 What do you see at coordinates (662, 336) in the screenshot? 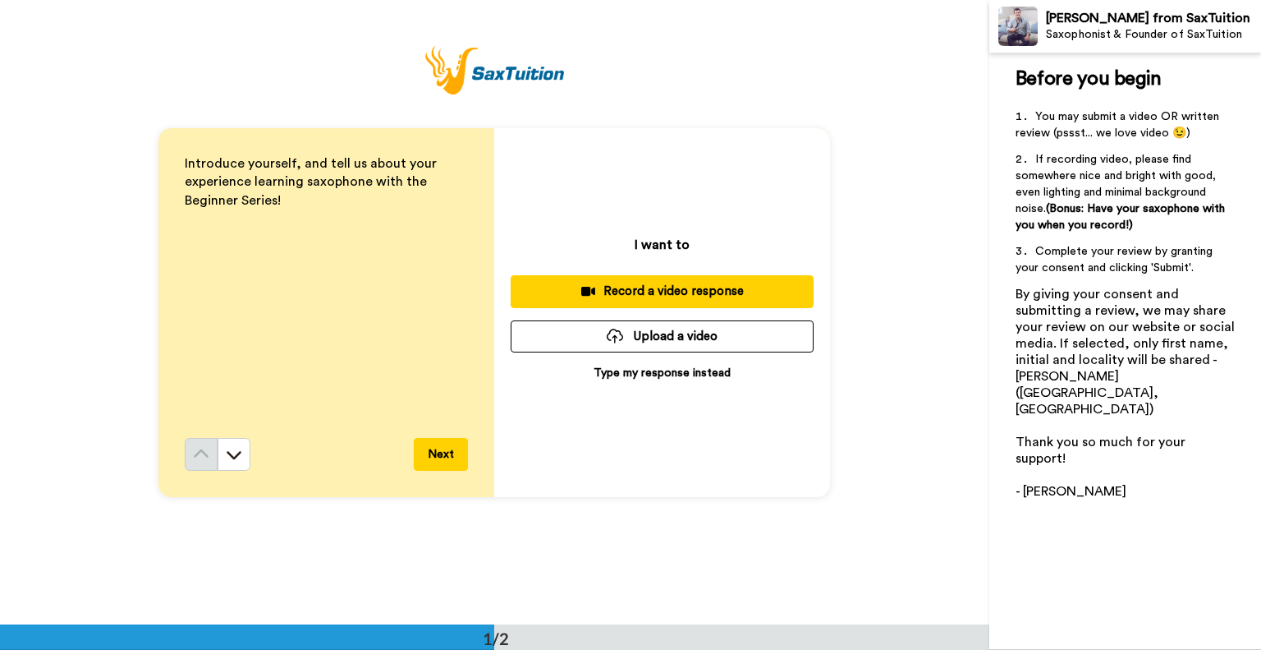
I see `button: Upload a video` at bounding box center [662, 336].